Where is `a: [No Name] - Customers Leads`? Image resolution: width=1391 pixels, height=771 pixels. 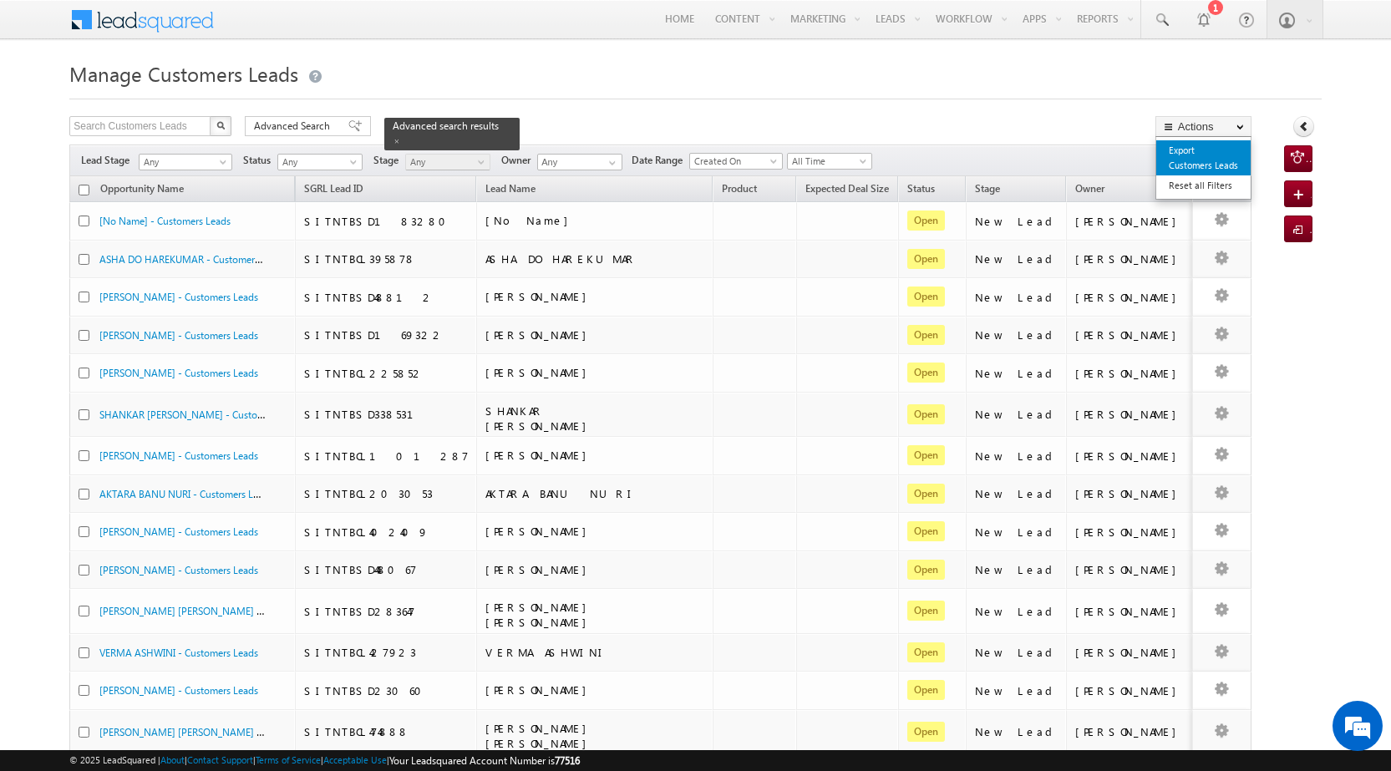 a: [No Name] - Customers Leads is located at coordinates (165, 221).